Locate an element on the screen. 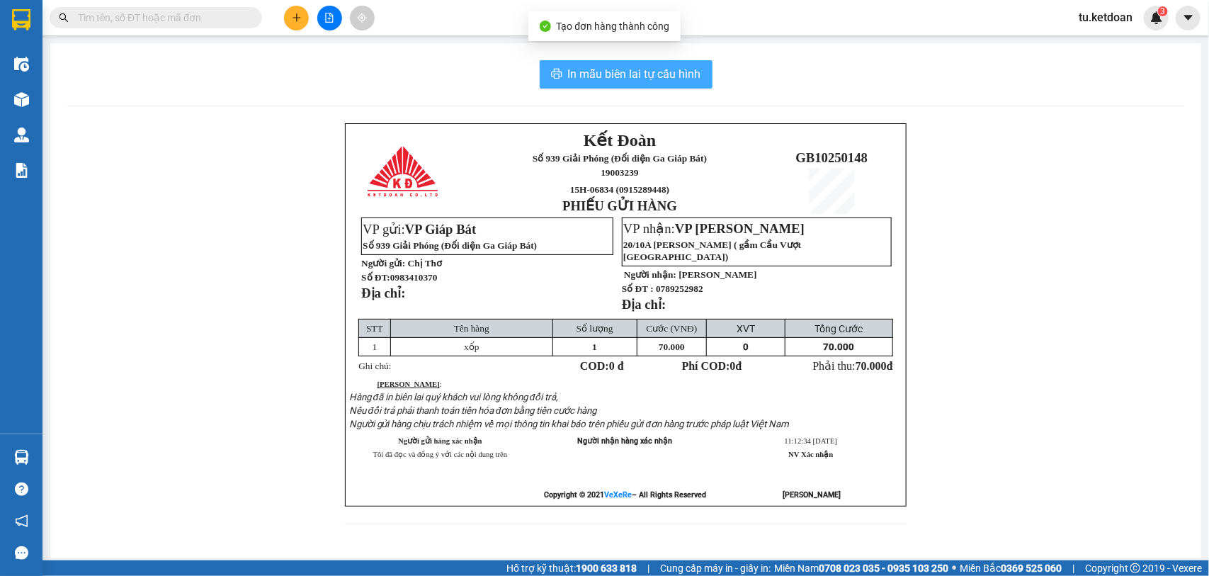  button: file-add is located at coordinates (329, 18).